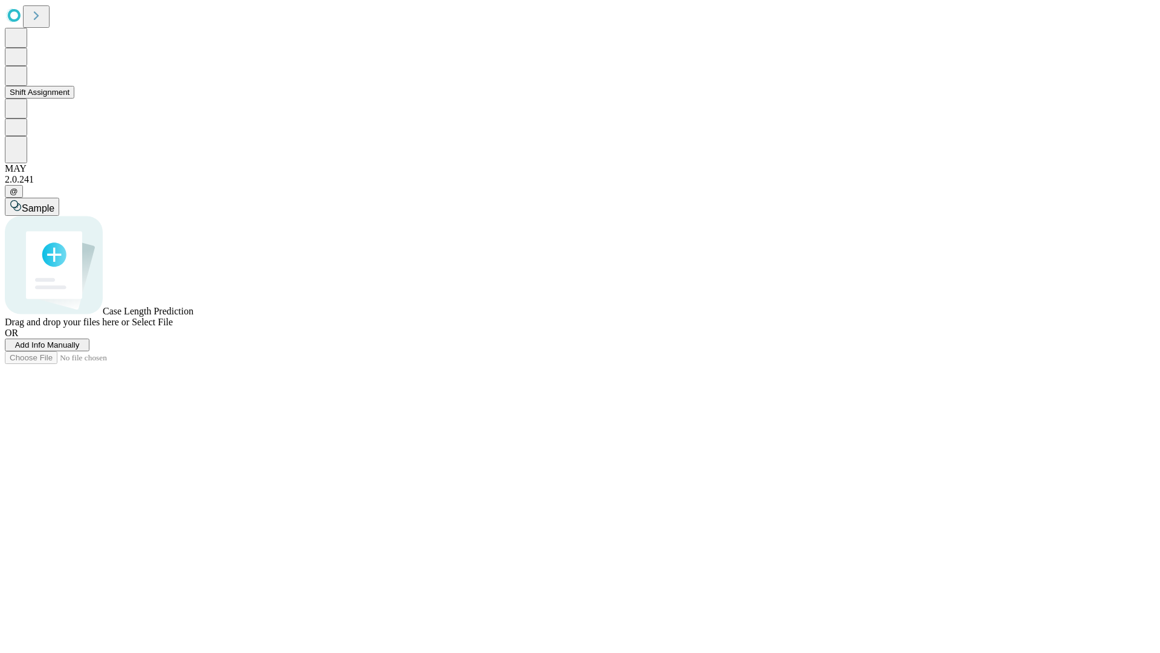  I want to click on span: Drag and drop your files here or, so click(67, 321).